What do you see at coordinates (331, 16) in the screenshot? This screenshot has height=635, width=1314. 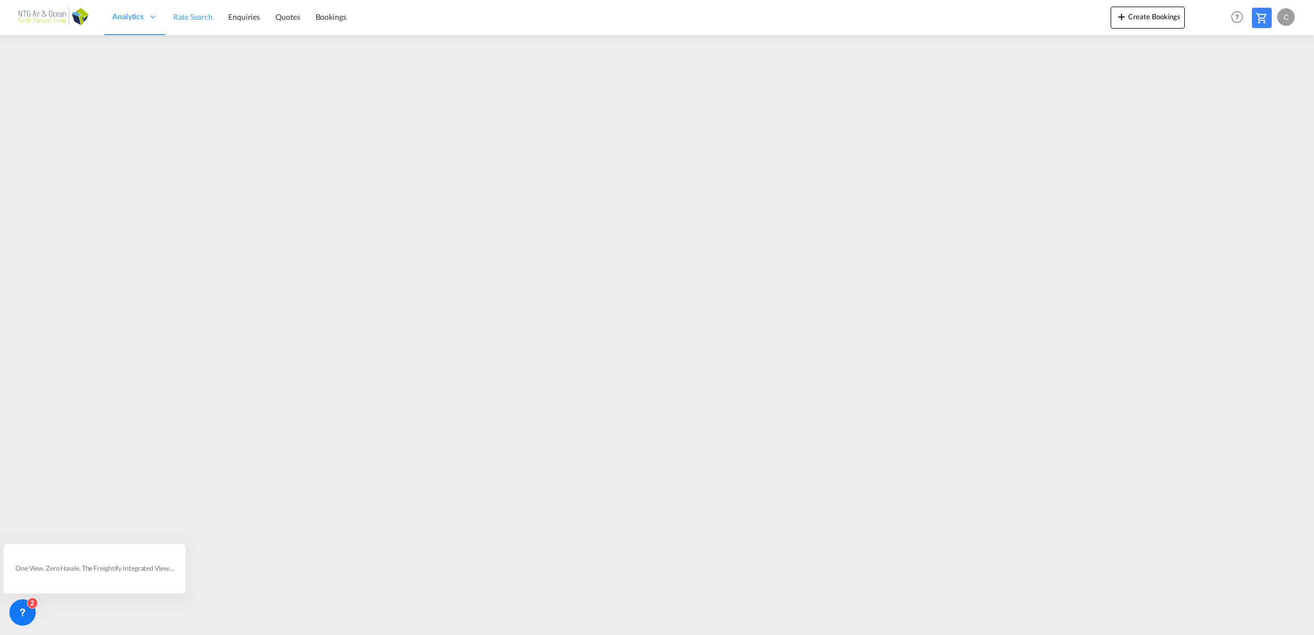 I see `span: Bookings` at bounding box center [331, 16].